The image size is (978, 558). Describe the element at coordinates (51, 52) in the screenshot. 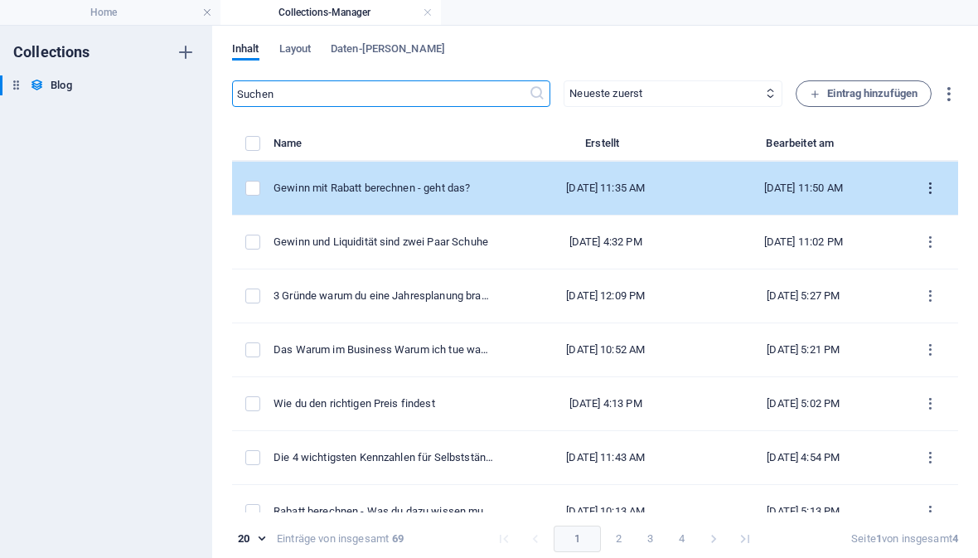

I see `h6: Collections` at that location.